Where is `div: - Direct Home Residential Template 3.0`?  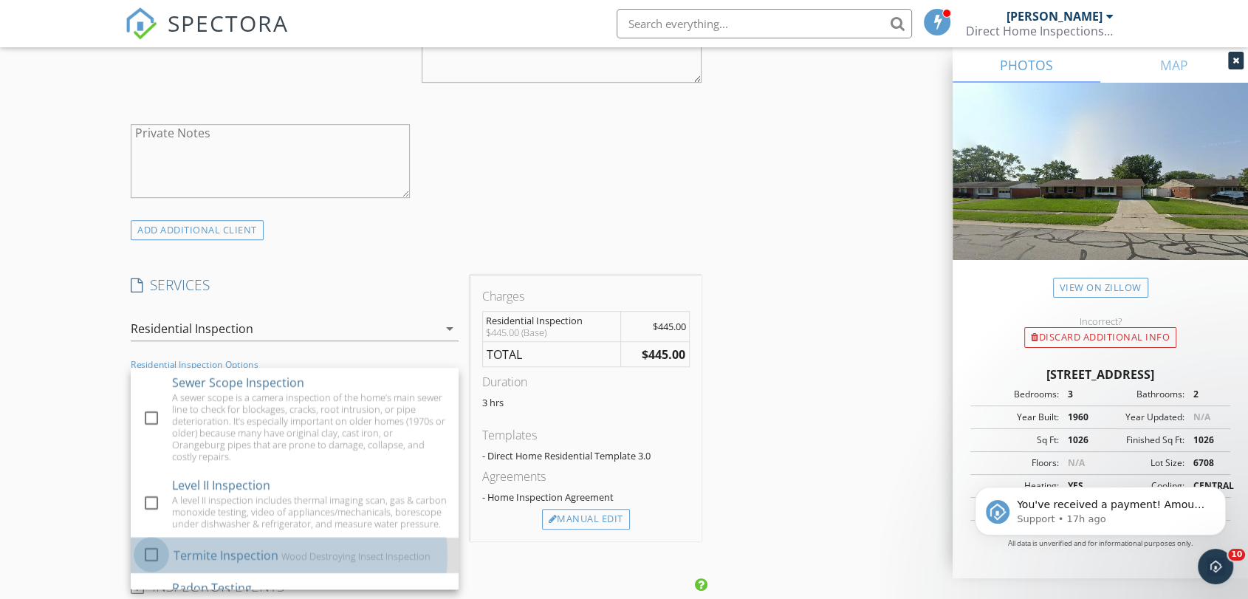
div: - Direct Home Residential Template 3.0 is located at coordinates (586, 456).